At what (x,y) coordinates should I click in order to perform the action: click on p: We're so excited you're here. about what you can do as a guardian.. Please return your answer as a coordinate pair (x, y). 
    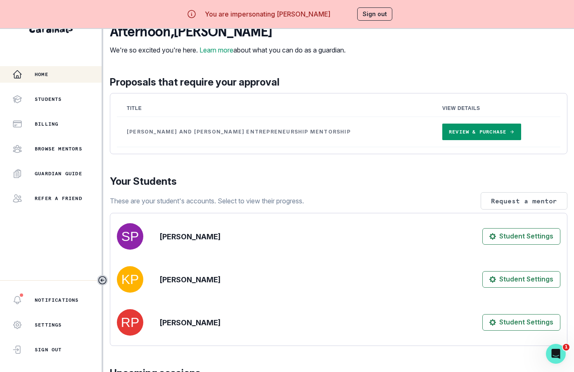
    Looking at the image, I should click on (228, 50).